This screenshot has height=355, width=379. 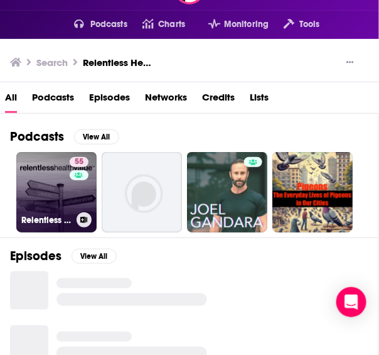 What do you see at coordinates (79, 162) in the screenshot?
I see `a: 55` at bounding box center [79, 162].